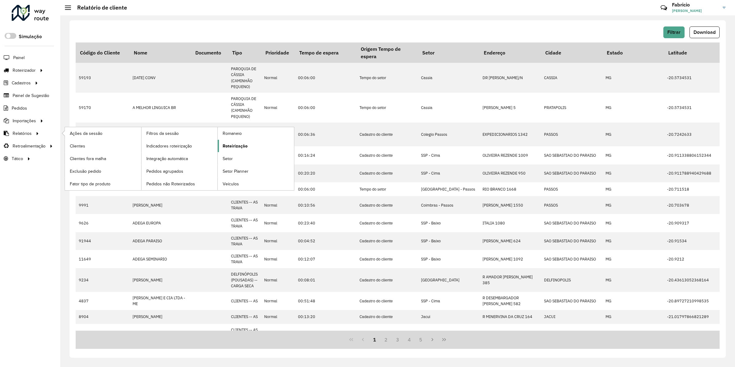 The image size is (735, 367). Describe the element at coordinates (256, 146) in the screenshot. I see `a: Roteirização` at that location.